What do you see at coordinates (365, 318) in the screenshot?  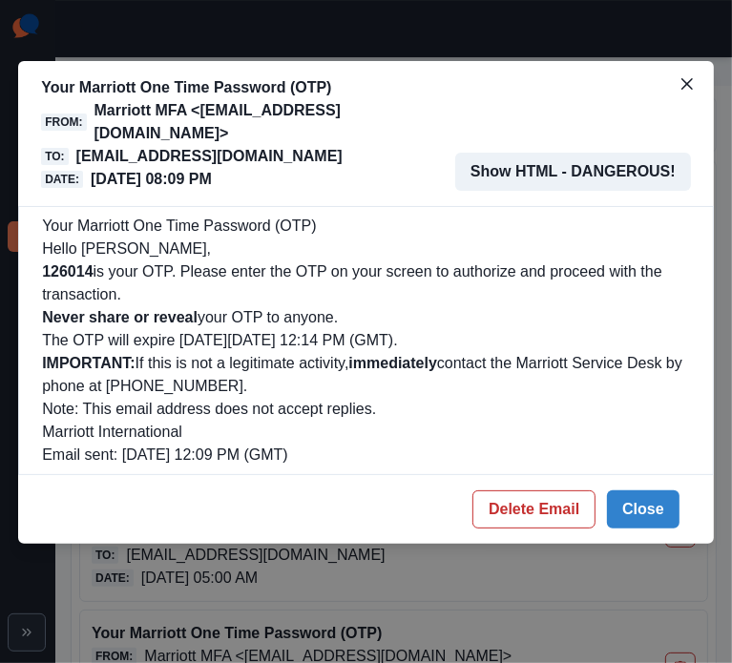 I see `p: your OTP to anyone.` at bounding box center [365, 318].